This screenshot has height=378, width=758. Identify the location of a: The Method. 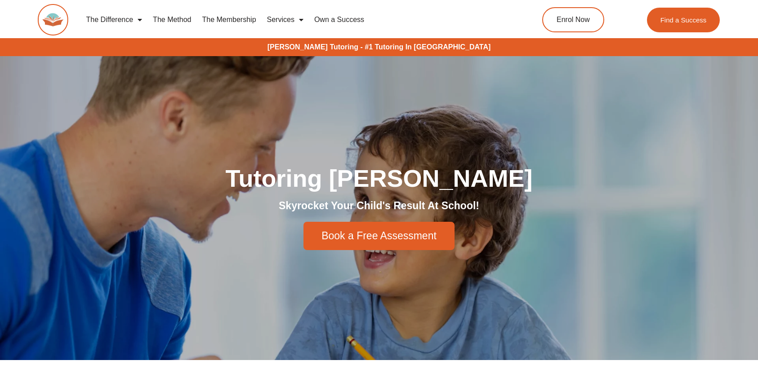
(172, 20).